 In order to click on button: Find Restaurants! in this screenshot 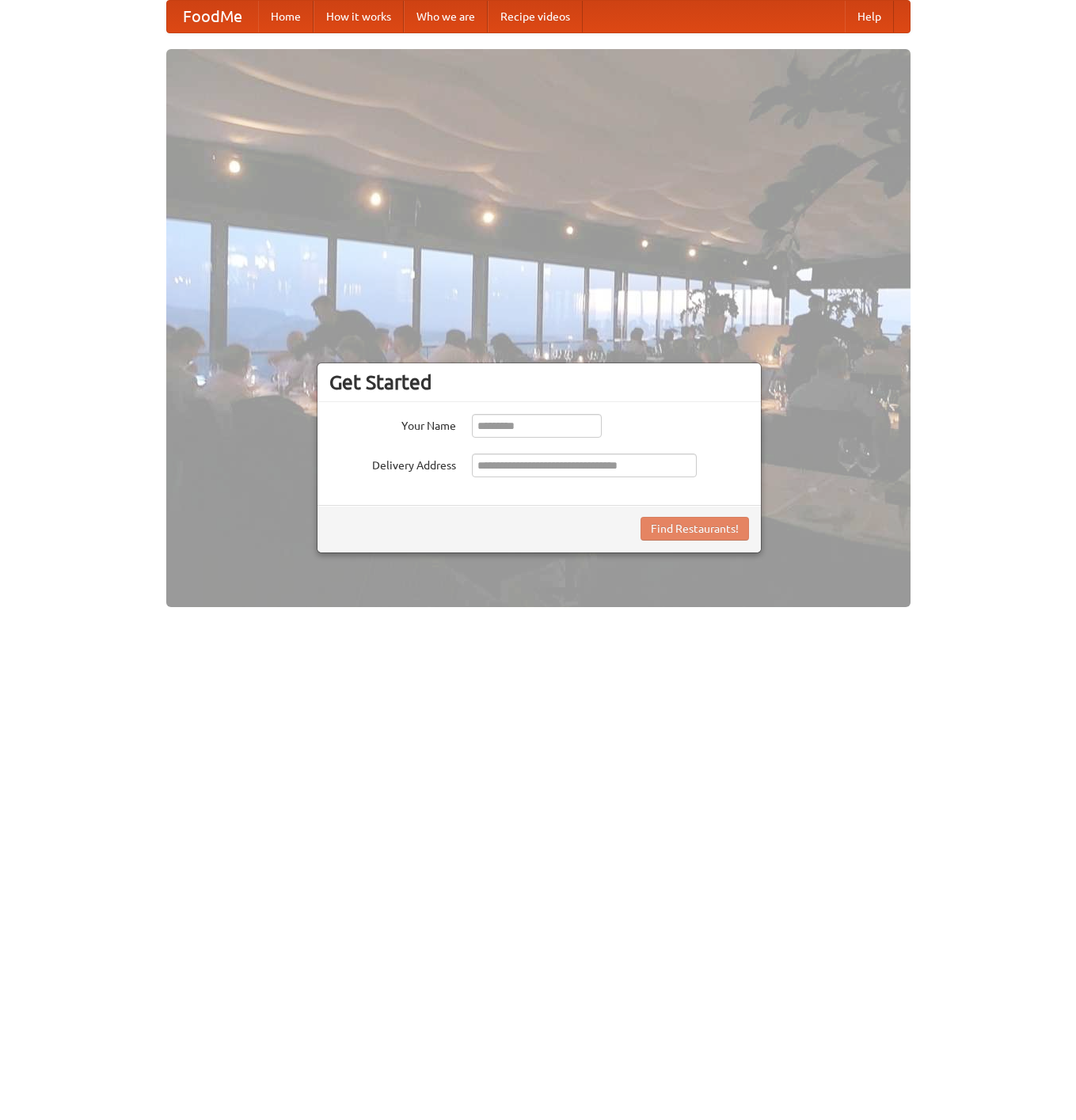, I will do `click(694, 529)`.